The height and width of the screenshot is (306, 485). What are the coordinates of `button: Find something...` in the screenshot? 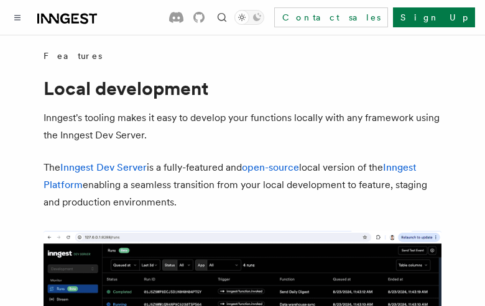 It's located at (222, 17).